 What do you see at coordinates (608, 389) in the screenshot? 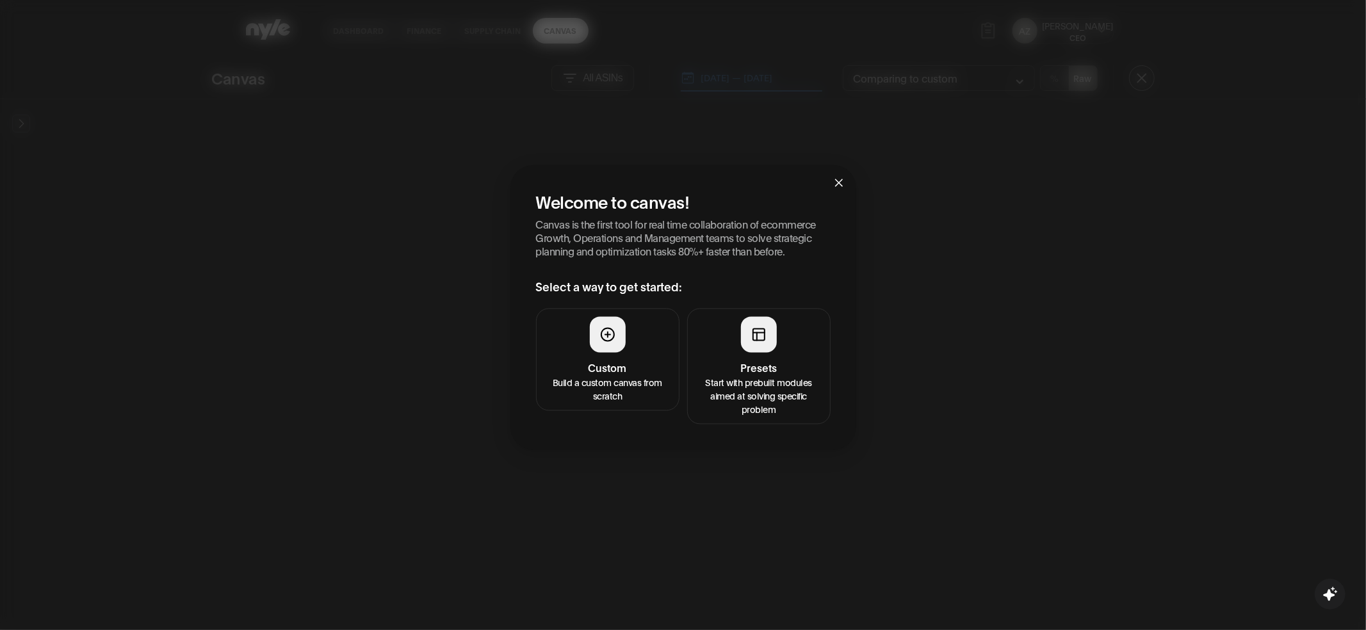
I see `p: Build a custom canvas from scratch` at bounding box center [608, 389].